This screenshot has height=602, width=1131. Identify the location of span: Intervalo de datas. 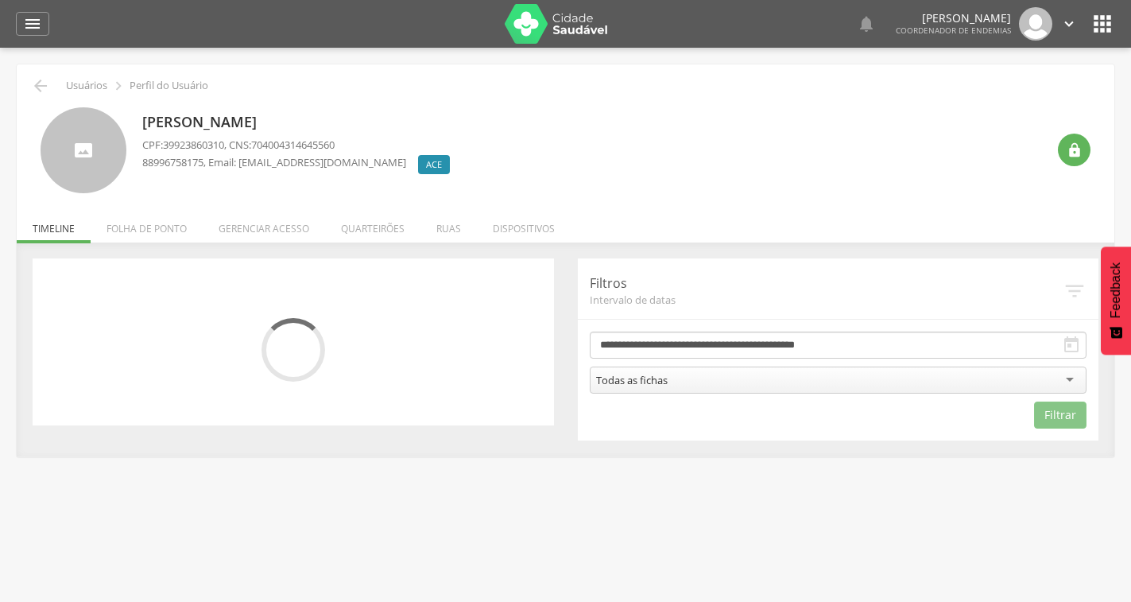
(826, 300).